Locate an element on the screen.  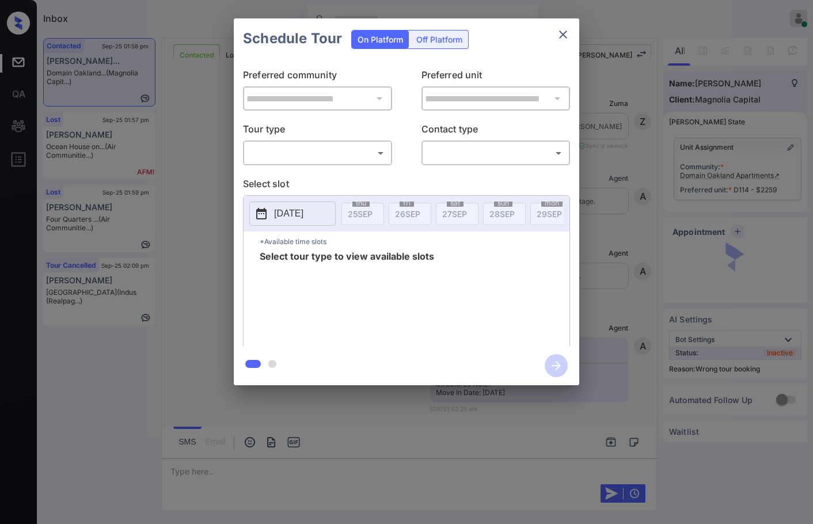
p: Preferred community is located at coordinates (317, 77).